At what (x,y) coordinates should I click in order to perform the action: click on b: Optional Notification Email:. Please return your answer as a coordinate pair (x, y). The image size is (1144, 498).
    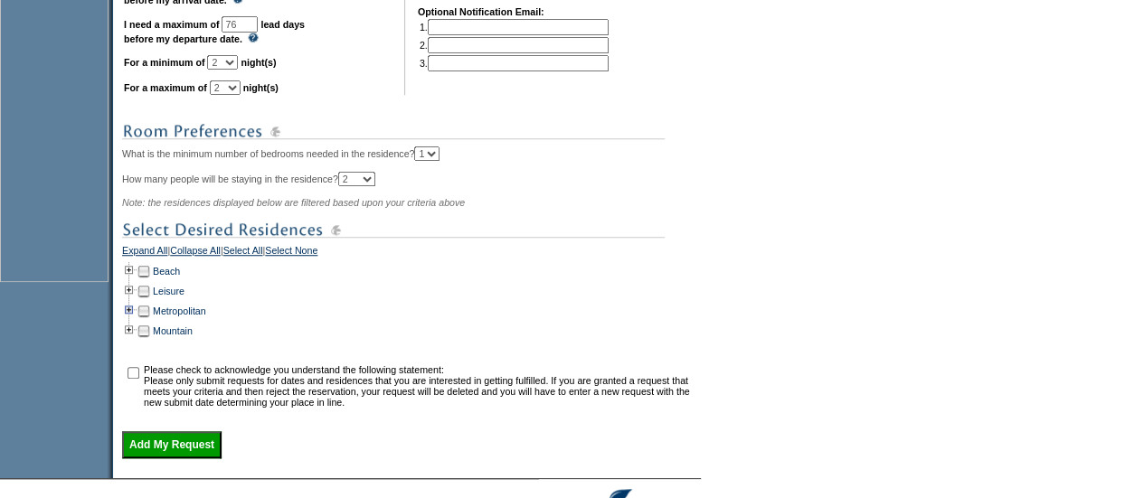
    Looking at the image, I should click on (481, 12).